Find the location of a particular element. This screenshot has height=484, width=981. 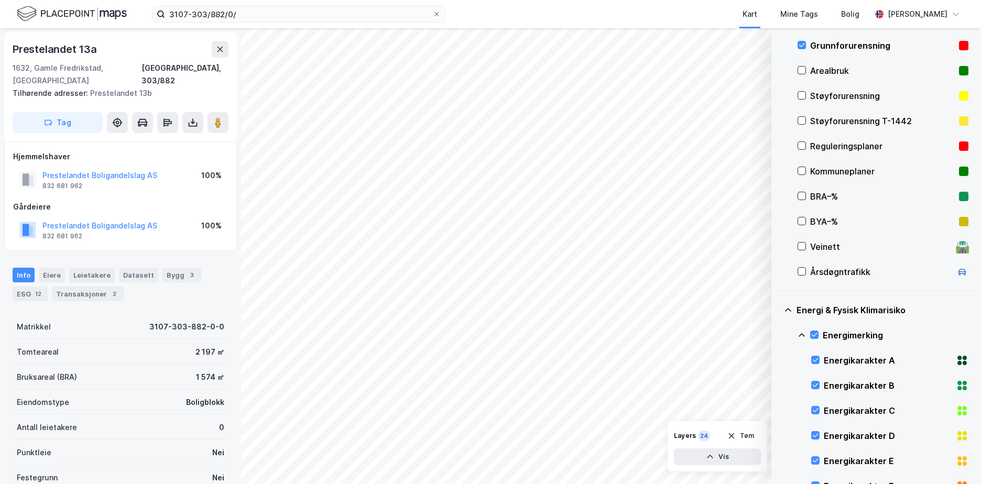

img: logo.f888ab2527a4732fd821a326f86c7f29.svg is located at coordinates (72, 14).